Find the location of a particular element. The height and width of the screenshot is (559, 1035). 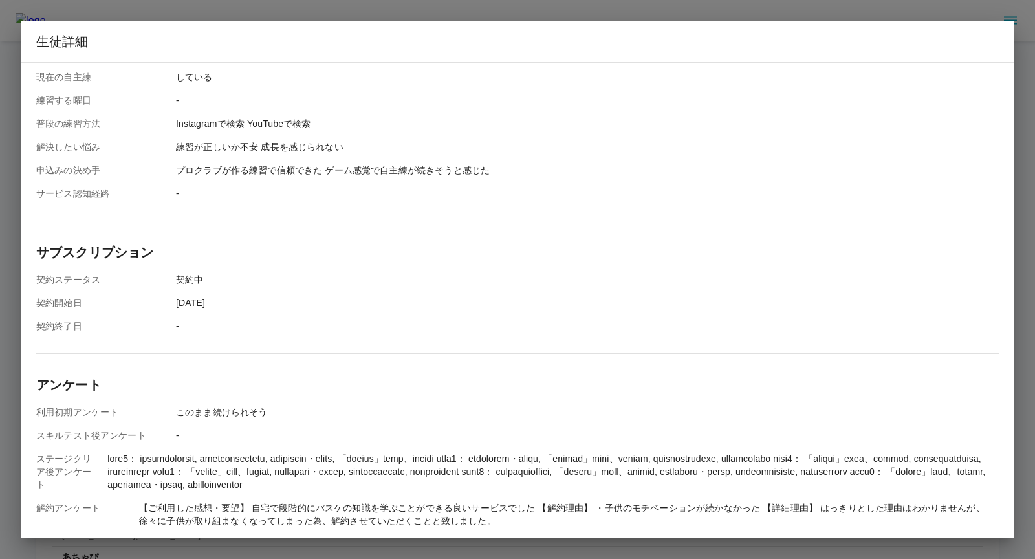

p: 申込みの決め手 is located at coordinates (101, 170).